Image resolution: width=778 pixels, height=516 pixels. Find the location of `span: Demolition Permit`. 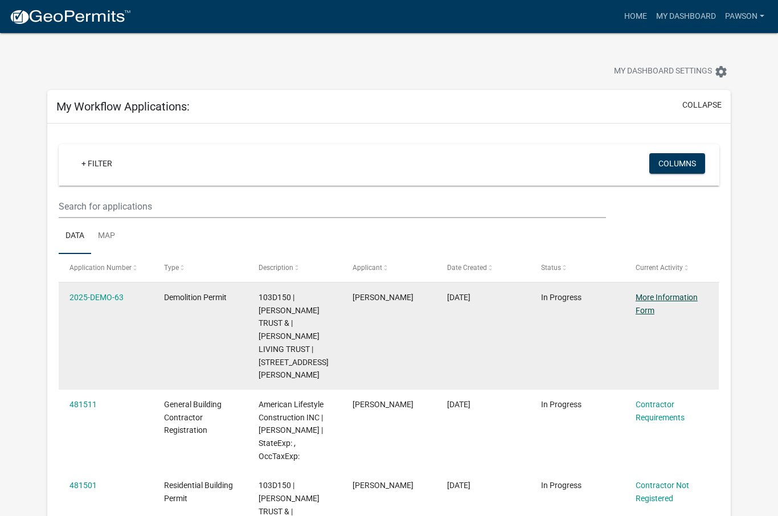

span: Demolition Permit is located at coordinates (195, 297).